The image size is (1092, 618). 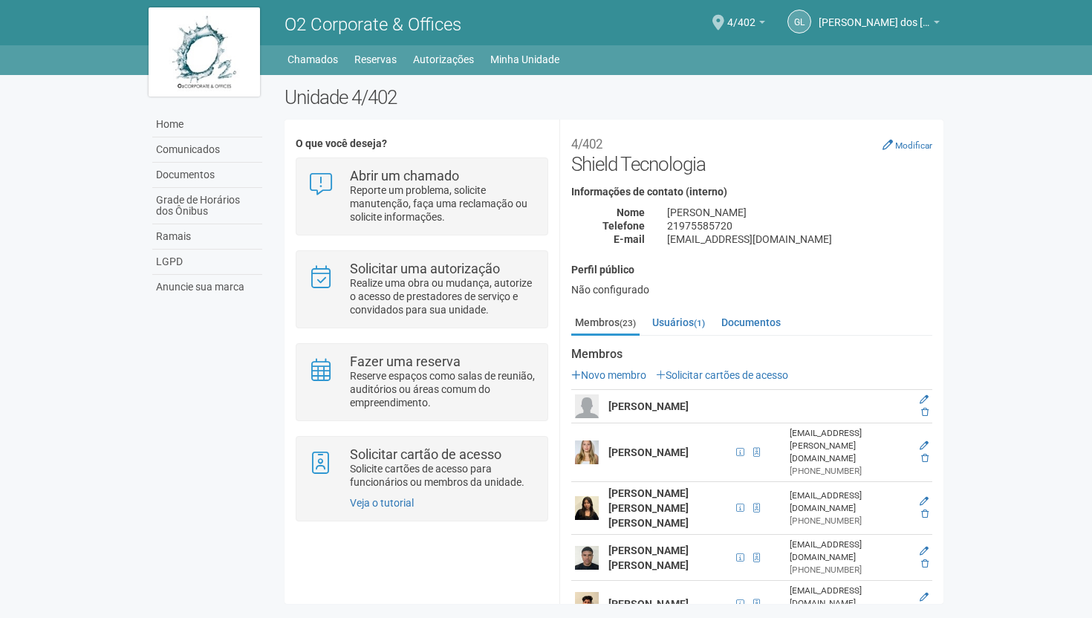 What do you see at coordinates (752, 290) in the screenshot?
I see `div: Não configurado` at bounding box center [752, 290].